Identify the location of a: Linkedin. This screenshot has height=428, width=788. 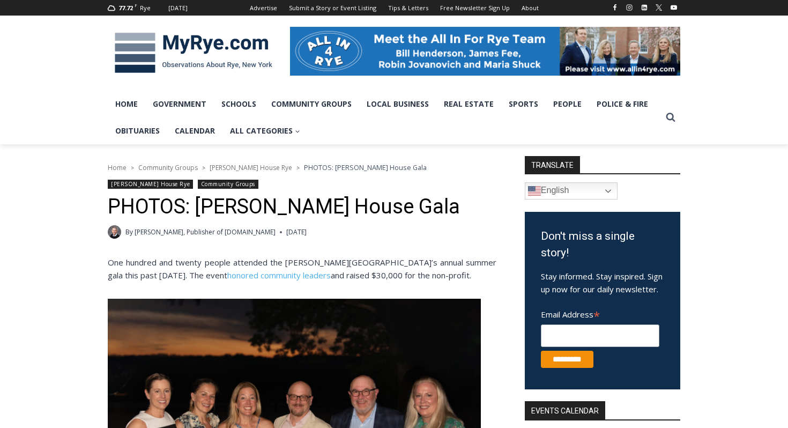
(644, 8).